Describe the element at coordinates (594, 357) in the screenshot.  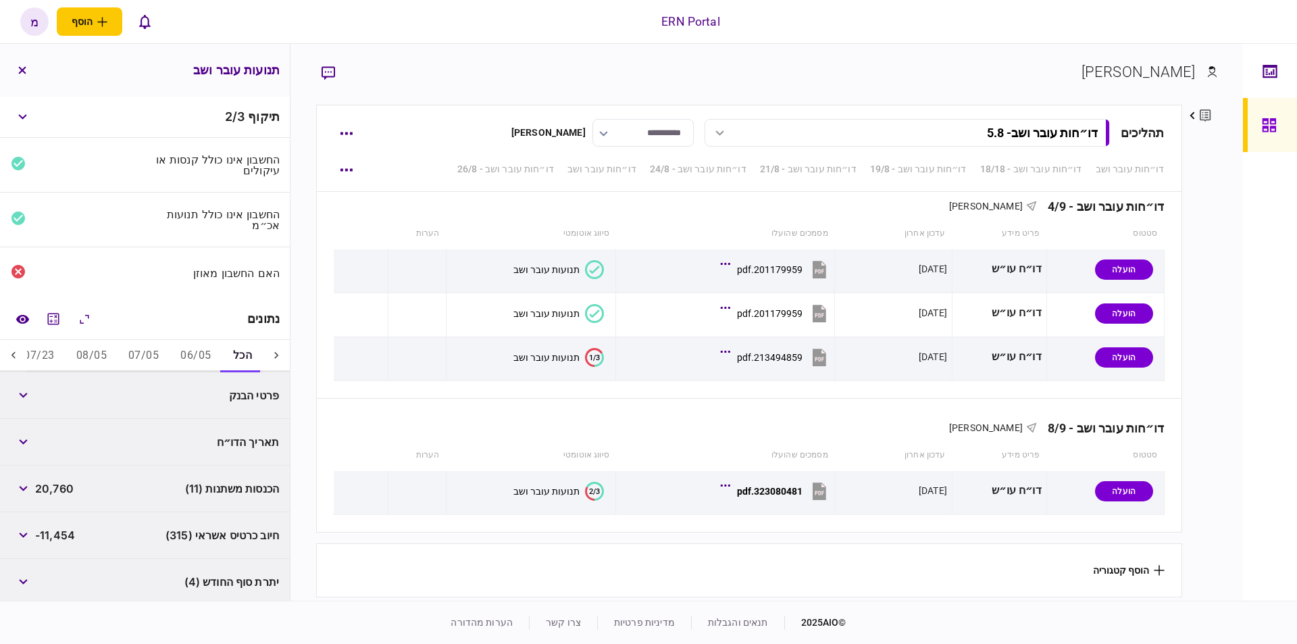
I see `text: 1/3` at that location.